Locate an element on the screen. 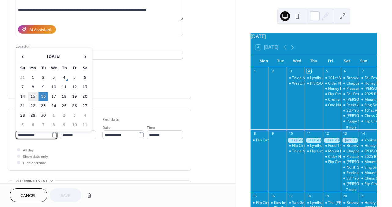  div: 21 is located at coordinates (363, 196).